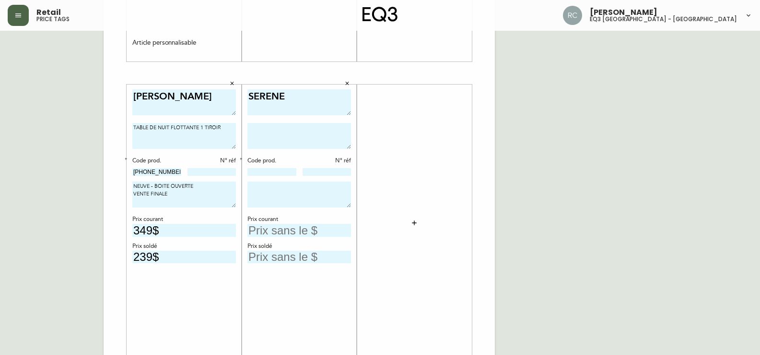  What do you see at coordinates (573, 15) in the screenshot?
I see `img: 75cc83b809079a11c15b21e94bbc0507` at bounding box center [573, 15].